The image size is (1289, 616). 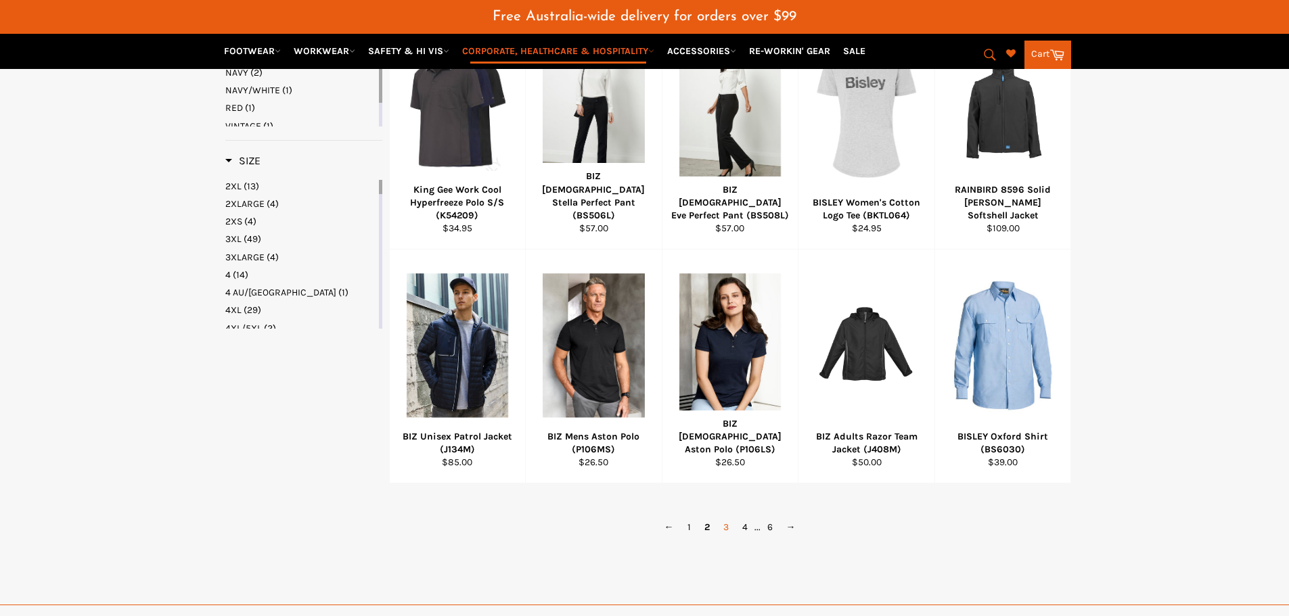 I want to click on a: 2XL, so click(x=300, y=186).